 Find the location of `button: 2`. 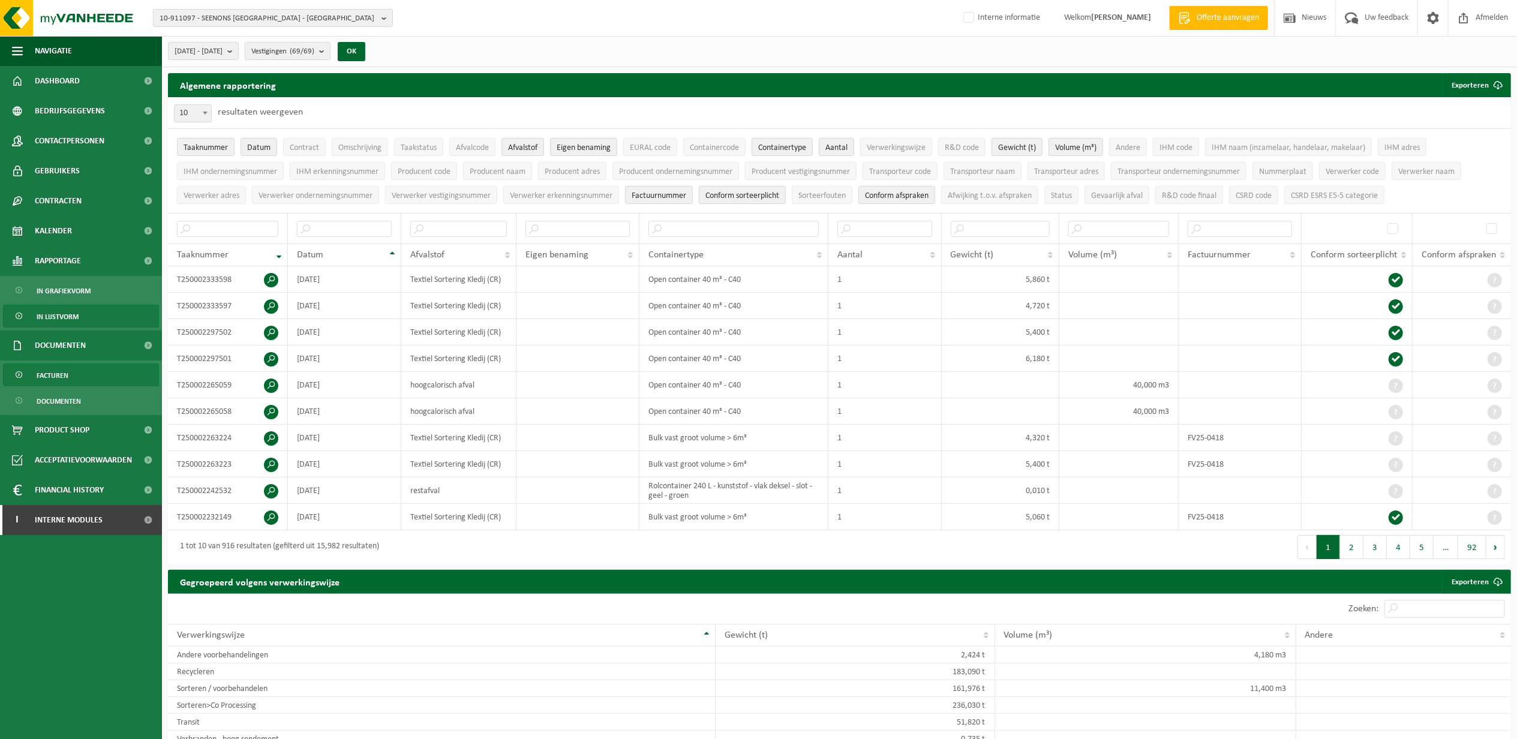

button: 2 is located at coordinates (1352, 547).